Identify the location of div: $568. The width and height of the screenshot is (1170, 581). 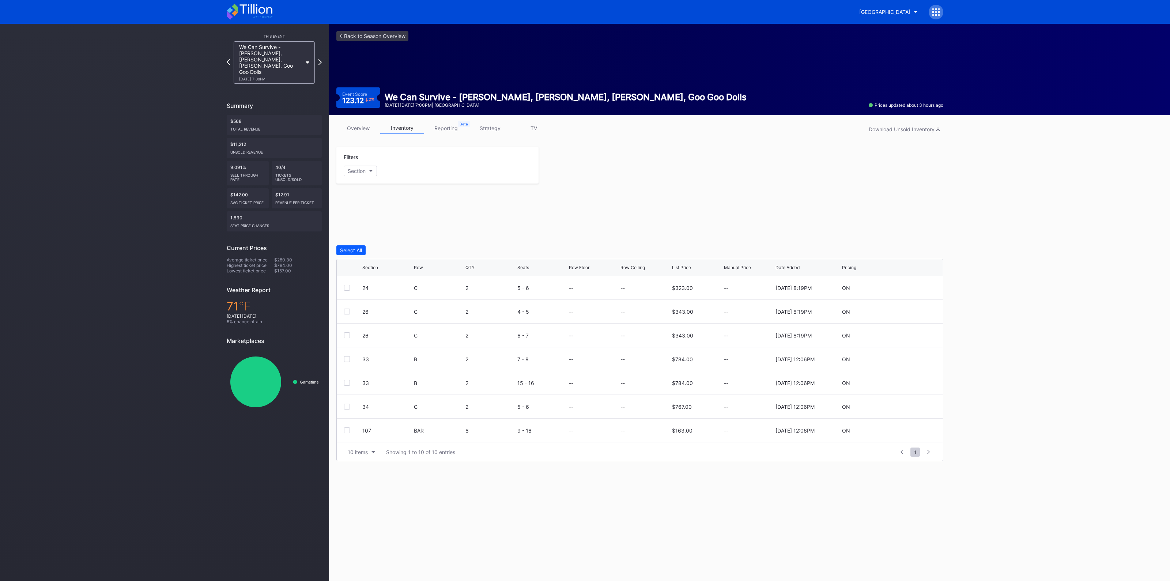
(274, 125).